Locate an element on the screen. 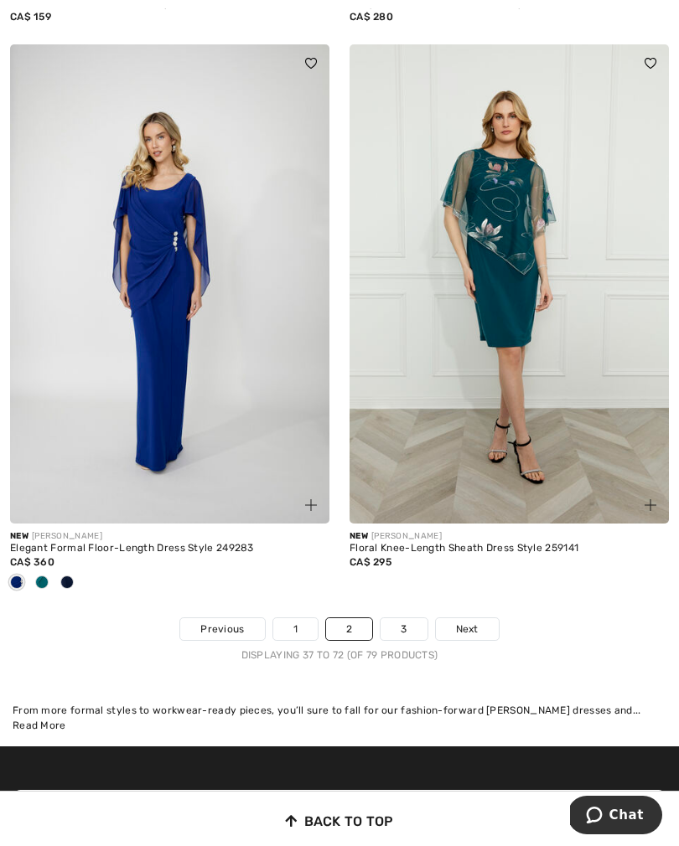 The height and width of the screenshot is (846, 679). span: CA$ 159 is located at coordinates (30, 17).